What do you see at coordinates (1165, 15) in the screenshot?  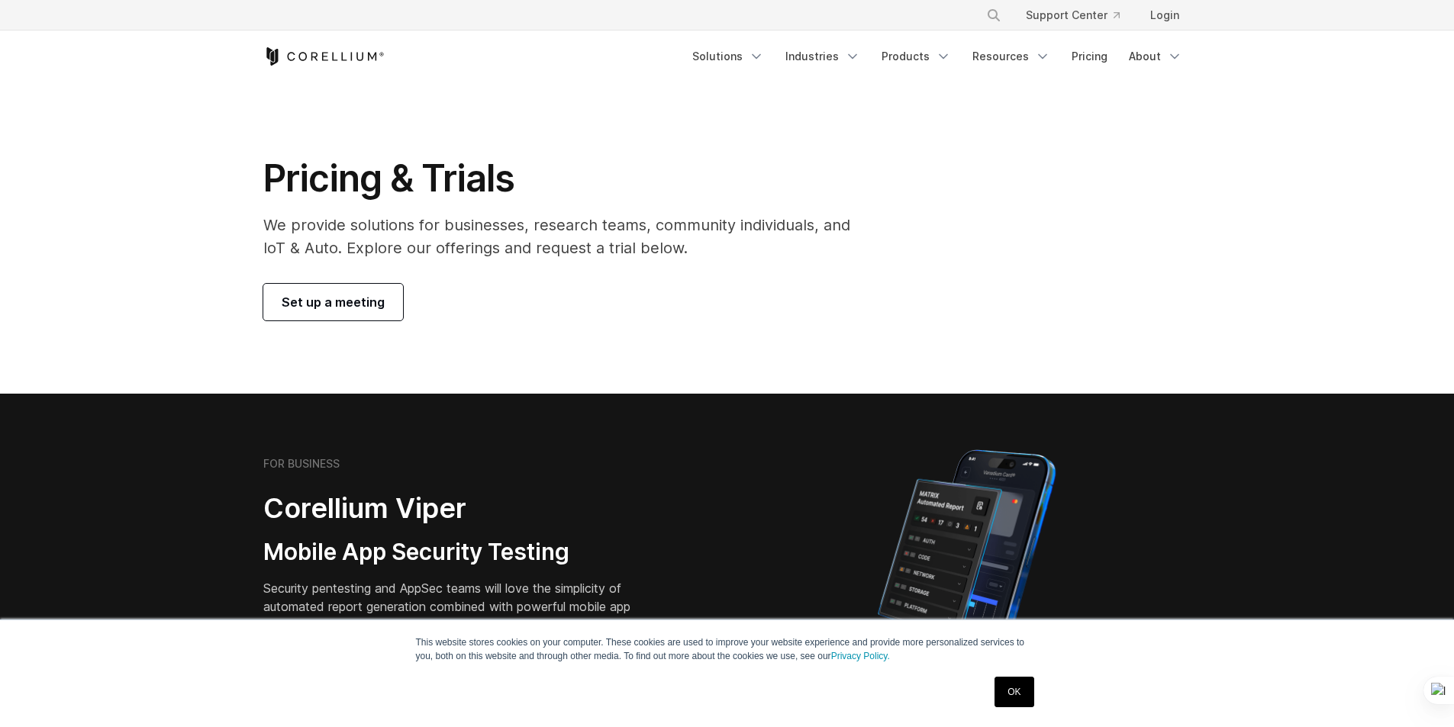 I see `a: Login` at bounding box center [1165, 15].